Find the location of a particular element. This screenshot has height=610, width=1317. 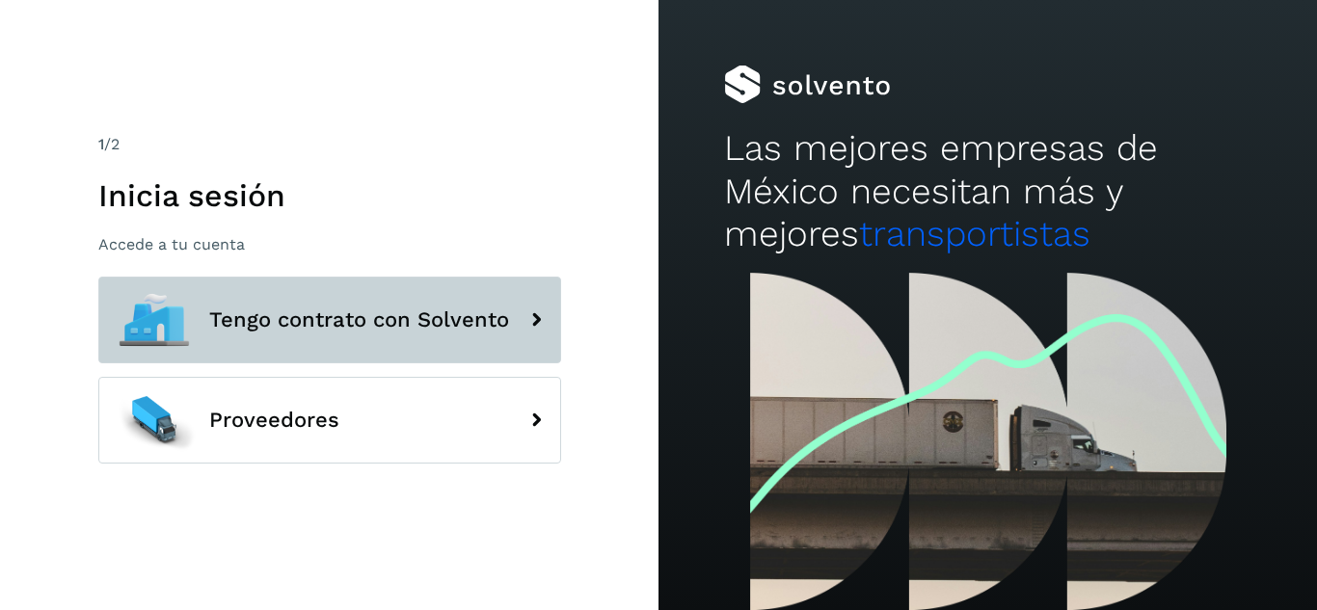

span: 1 is located at coordinates (101, 144).